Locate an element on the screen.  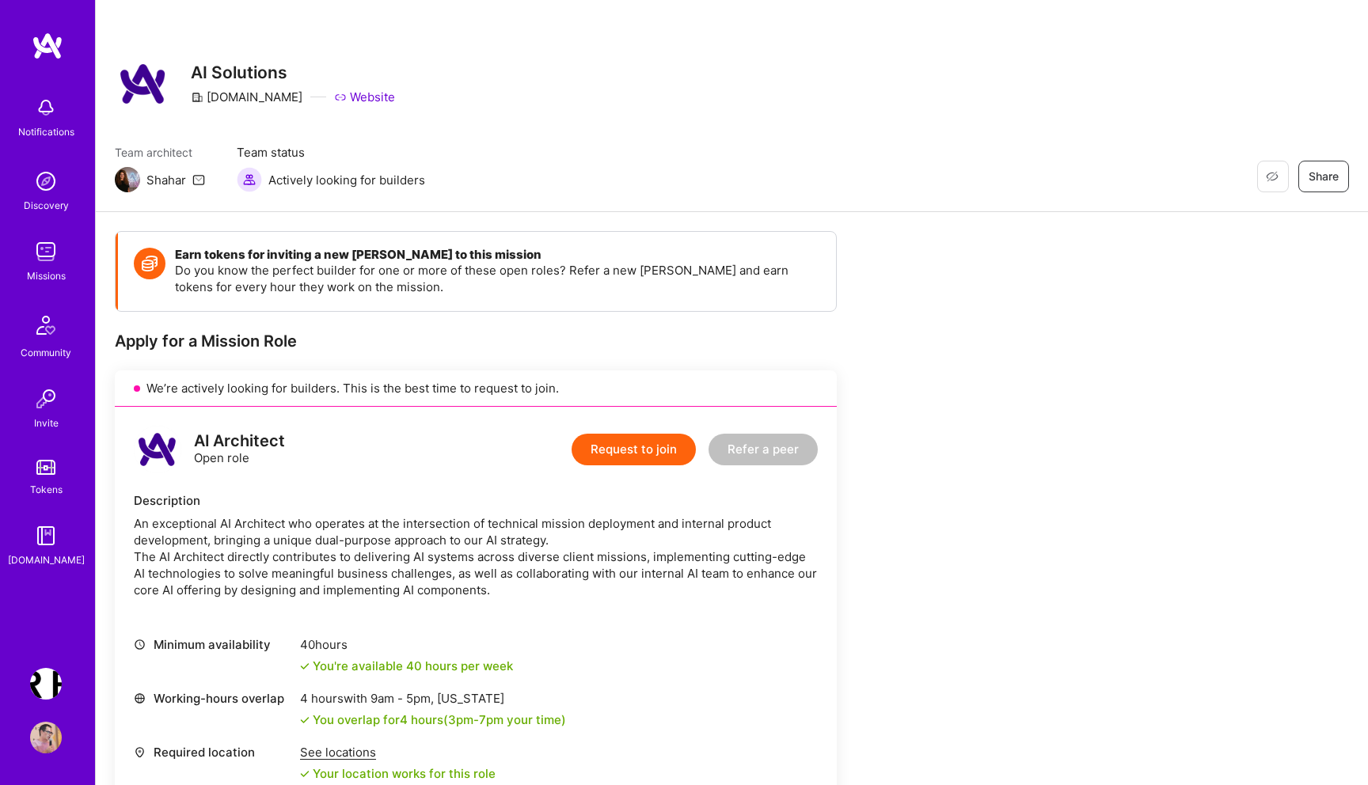
div: Discovery is located at coordinates (46, 205).